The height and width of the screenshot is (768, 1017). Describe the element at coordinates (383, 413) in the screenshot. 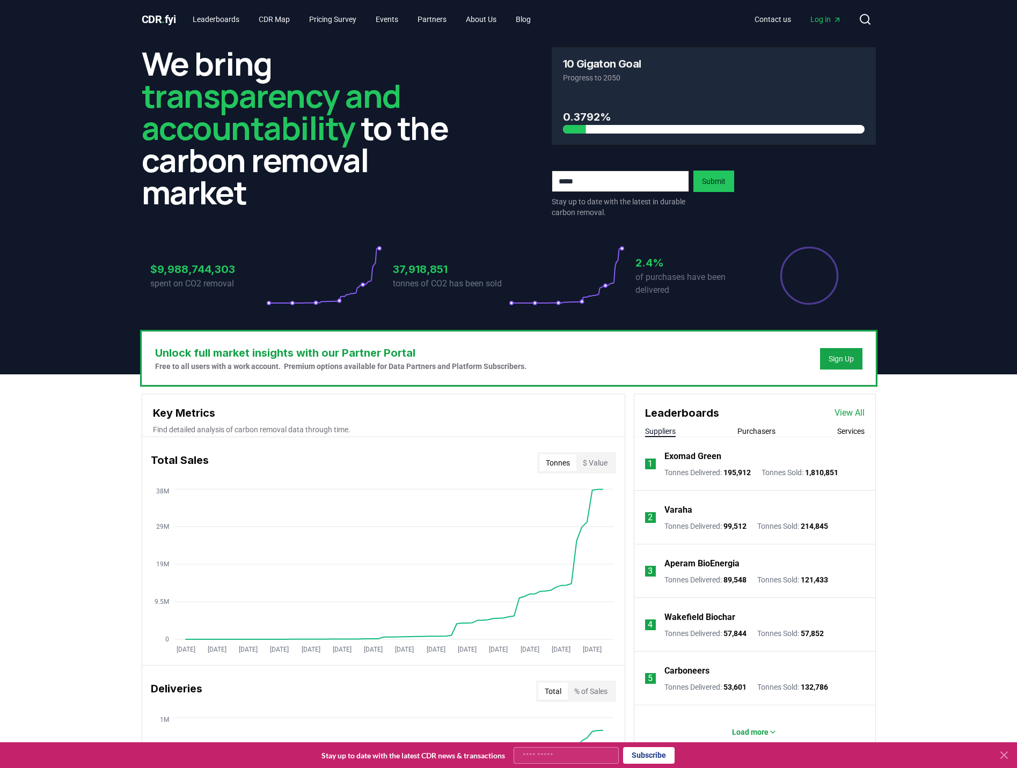

I see `h3: Key Metrics` at that location.